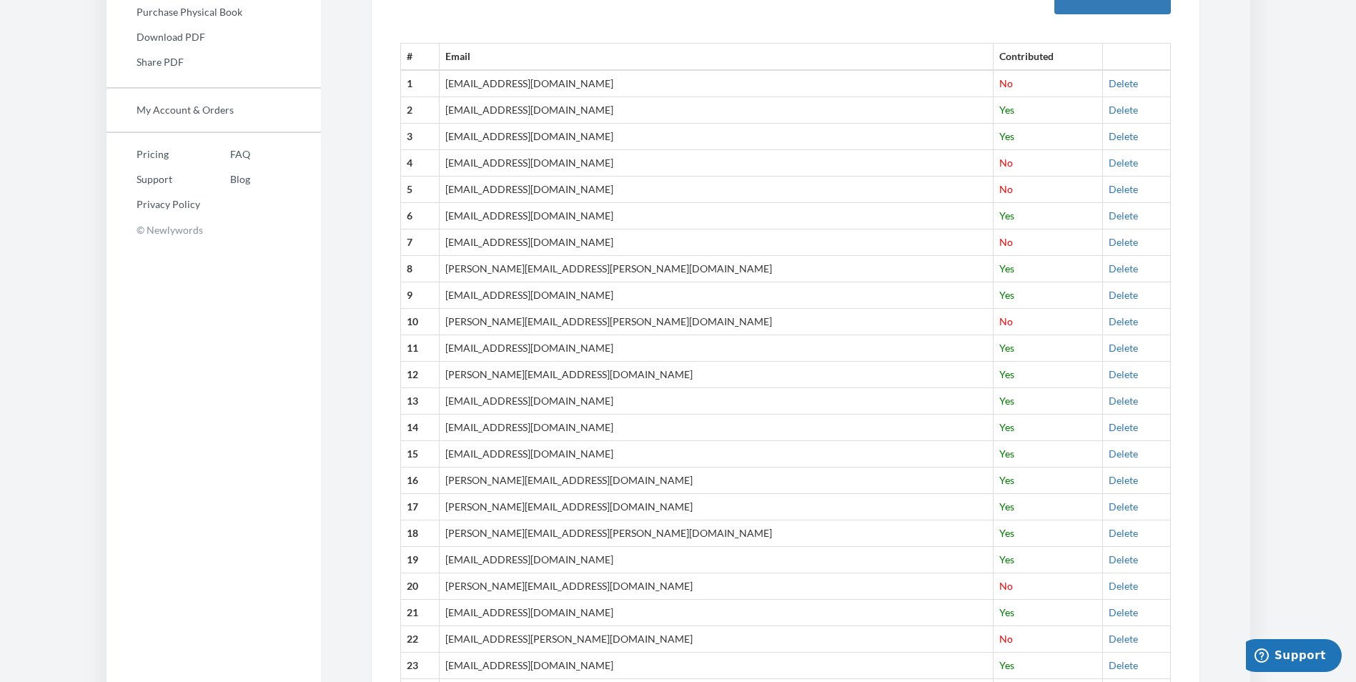 This screenshot has height=682, width=1356. I want to click on th: 8, so click(420, 269).